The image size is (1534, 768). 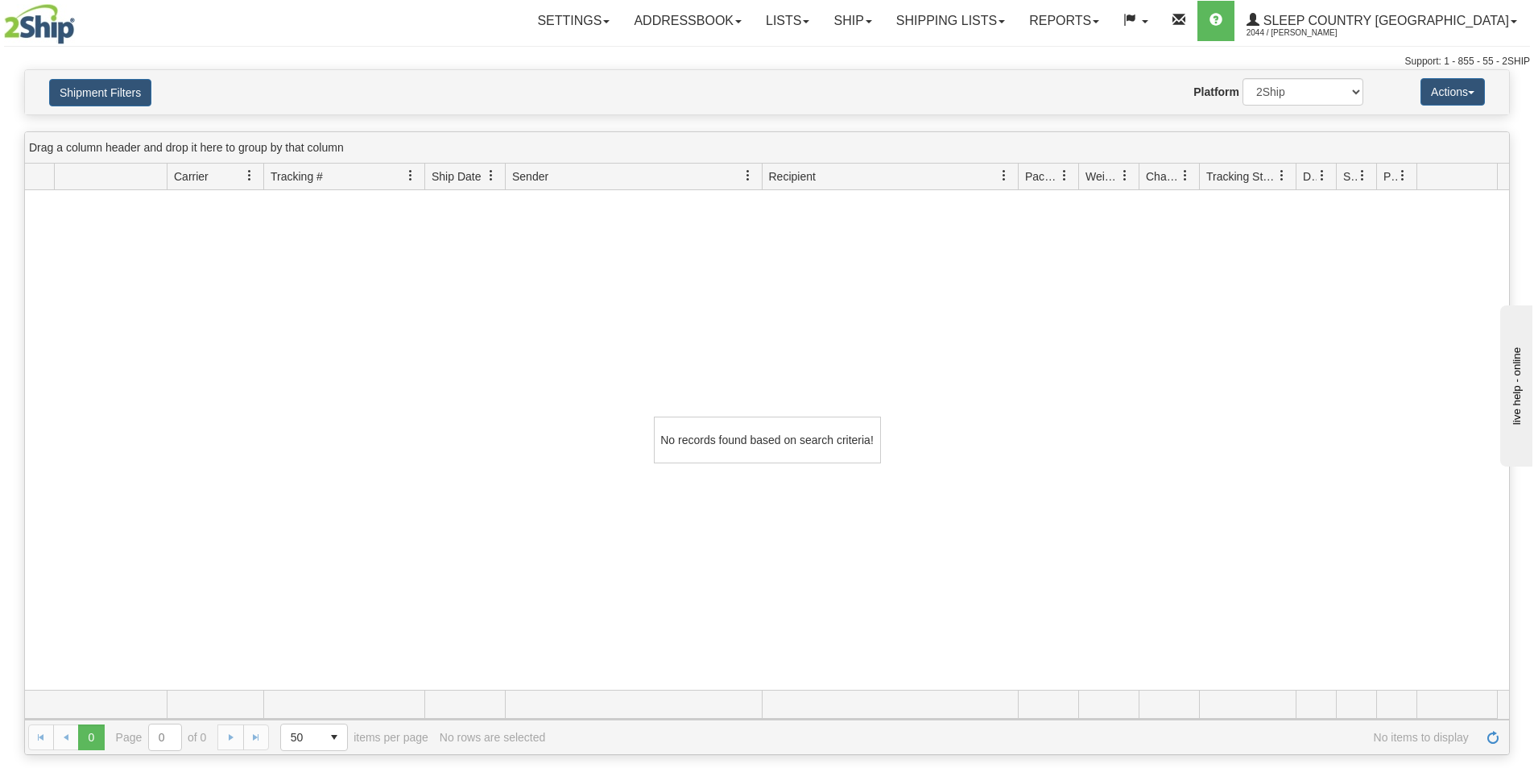 I want to click on span: Carrier, so click(x=191, y=176).